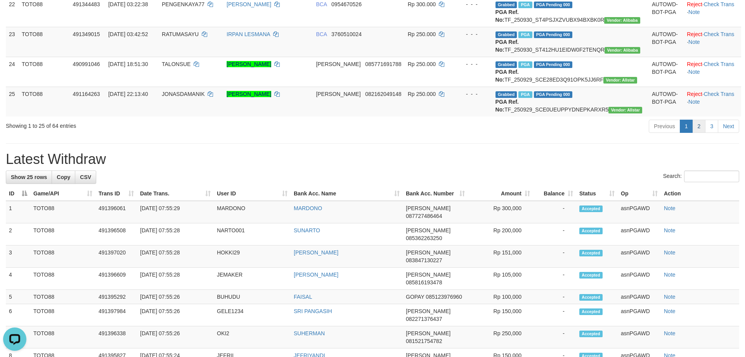 Image resolution: width=745 pixels, height=357 pixels. I want to click on span: Rp 250.000, so click(422, 34).